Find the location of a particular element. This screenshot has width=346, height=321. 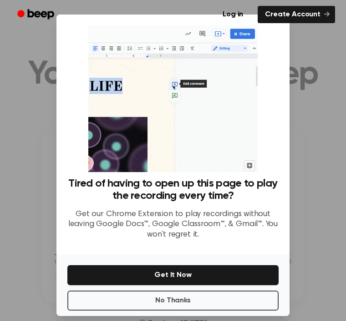

h3: Tired of having to open up this page to play the recording every time? is located at coordinates (173, 190).